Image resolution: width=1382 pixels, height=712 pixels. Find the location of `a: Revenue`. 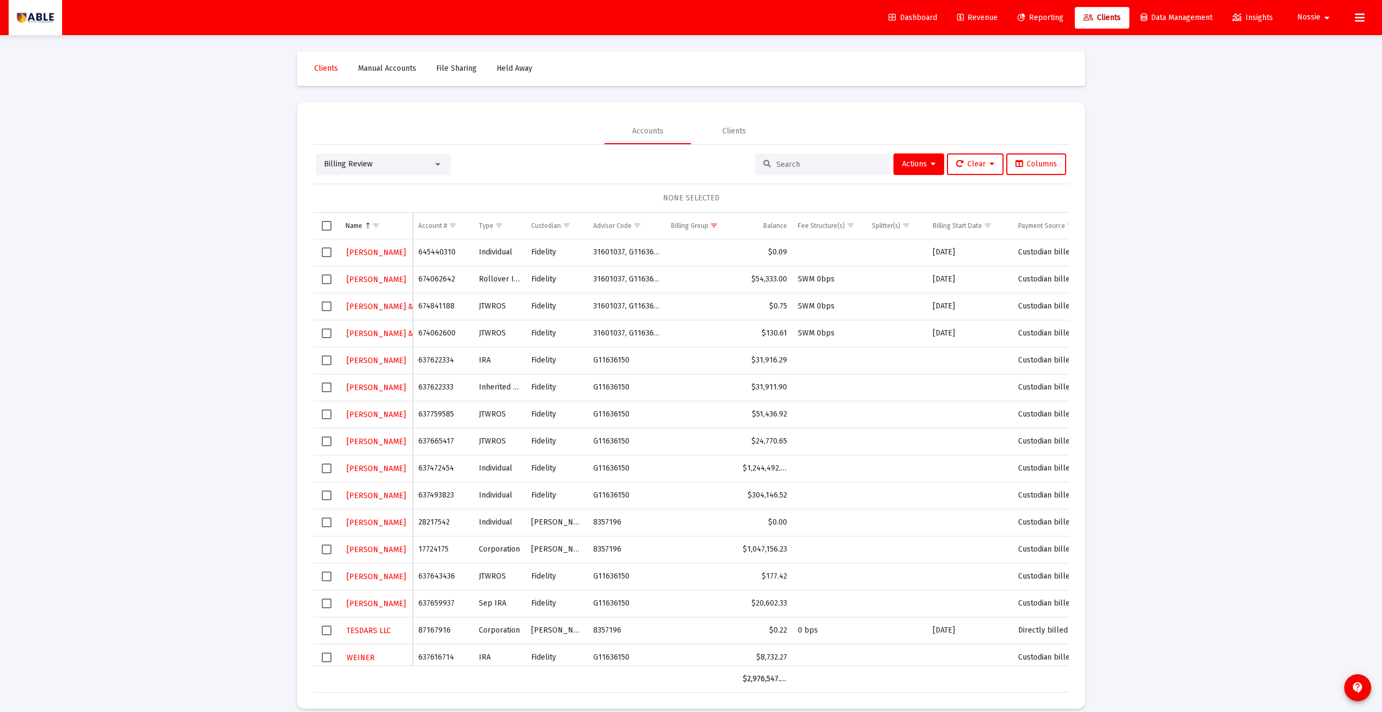

a: Revenue is located at coordinates (977, 18).